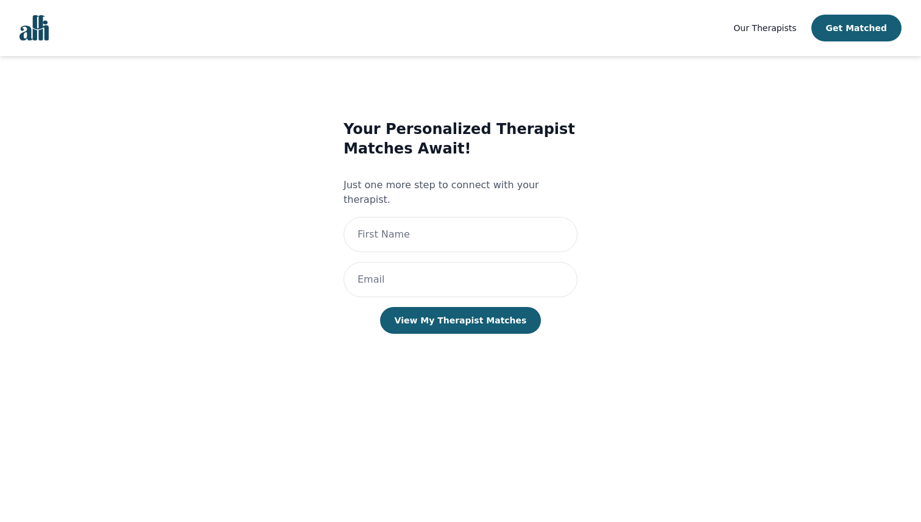  What do you see at coordinates (460, 280) in the screenshot?
I see `input: Email` at bounding box center [460, 280].